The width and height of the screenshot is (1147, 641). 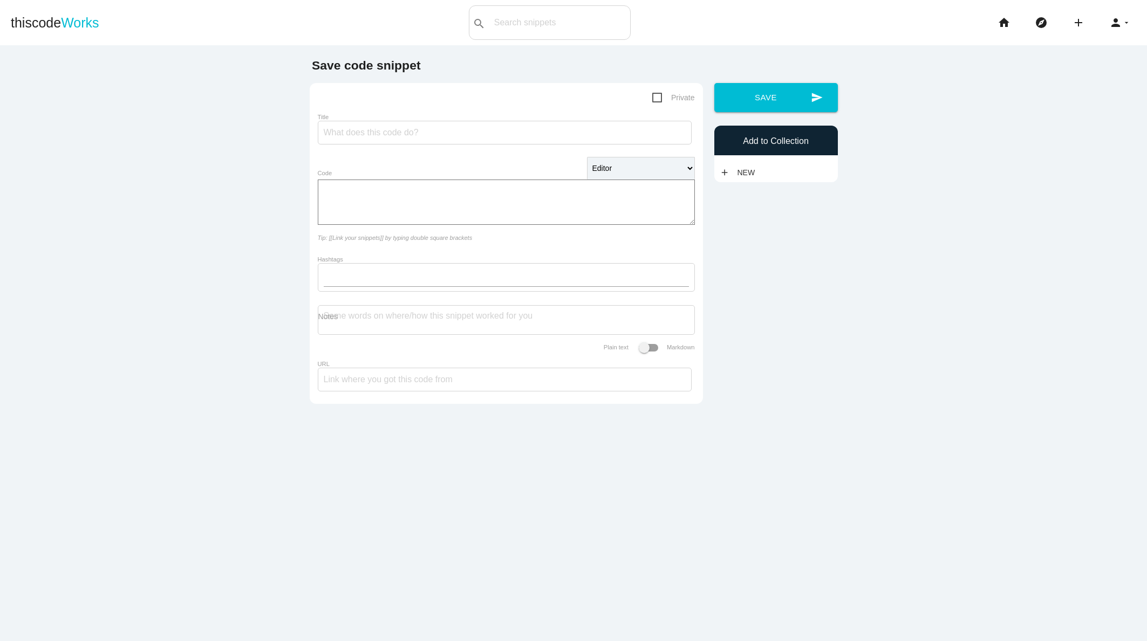 What do you see at coordinates (328, 317) in the screenshot?
I see `label: Notes` at bounding box center [328, 317].